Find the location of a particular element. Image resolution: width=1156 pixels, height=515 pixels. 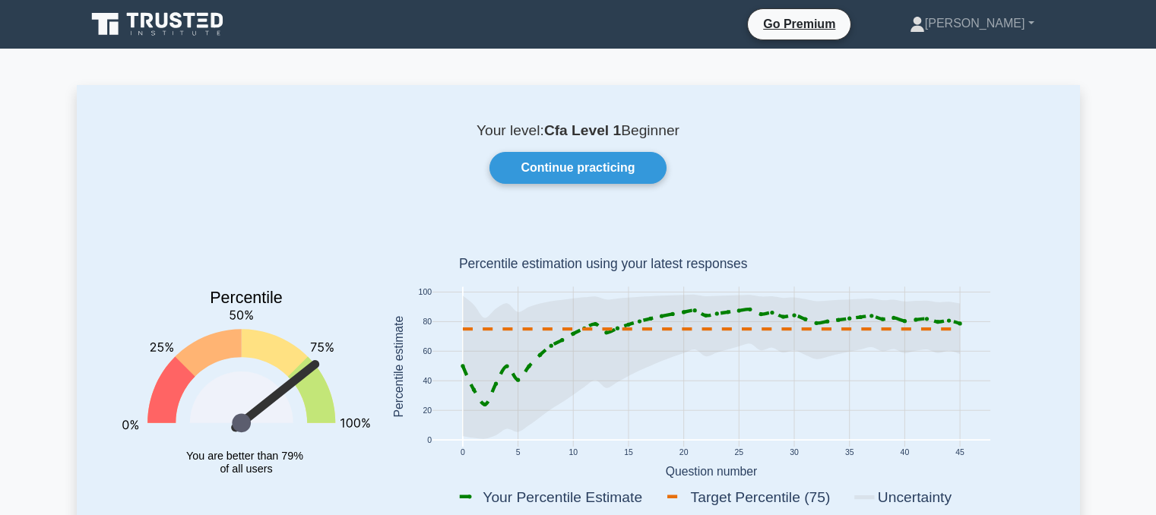

a: Continue practicing is located at coordinates (578, 168).